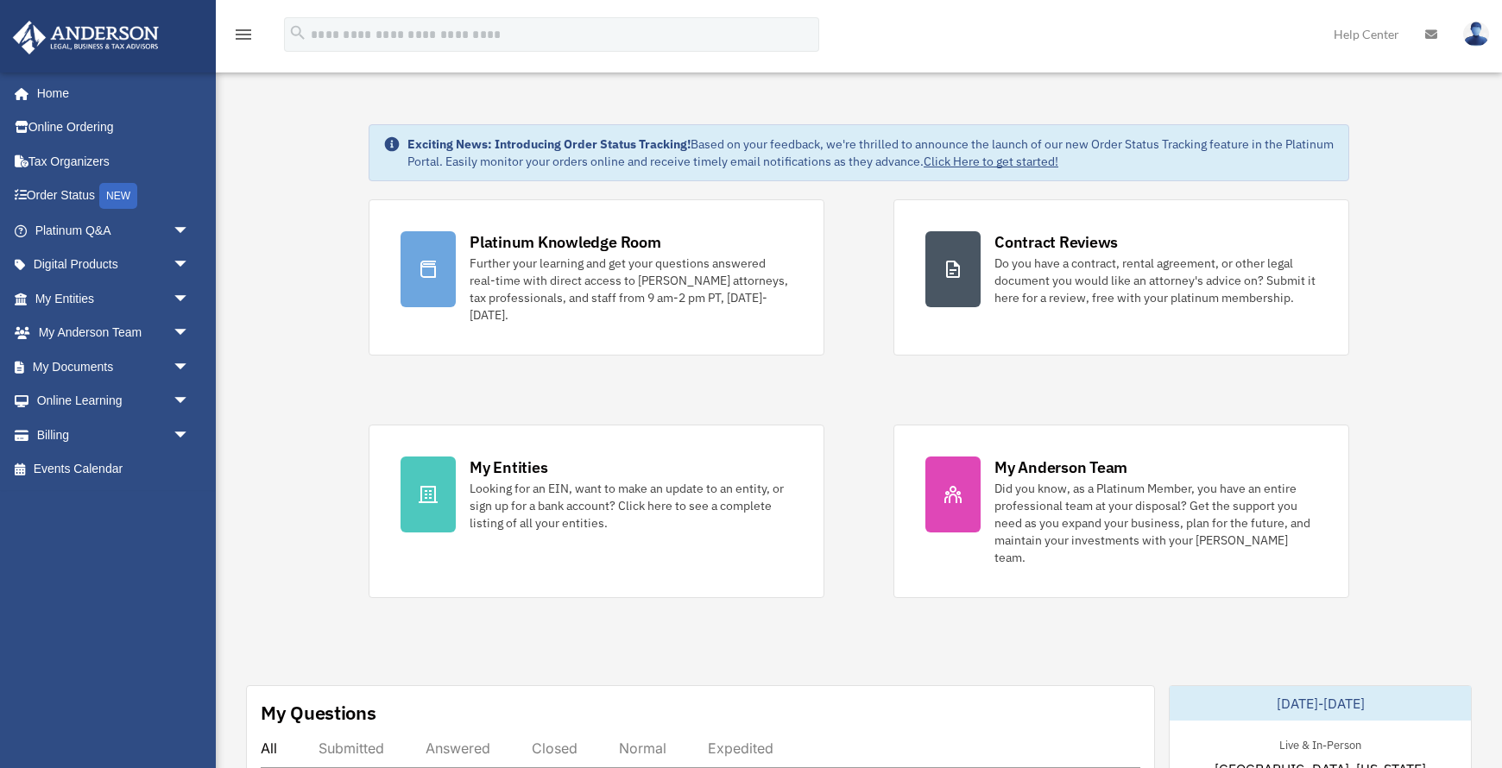 The width and height of the screenshot is (1502, 768). Describe the element at coordinates (741, 748) in the screenshot. I see `div: Expedited` at that location.